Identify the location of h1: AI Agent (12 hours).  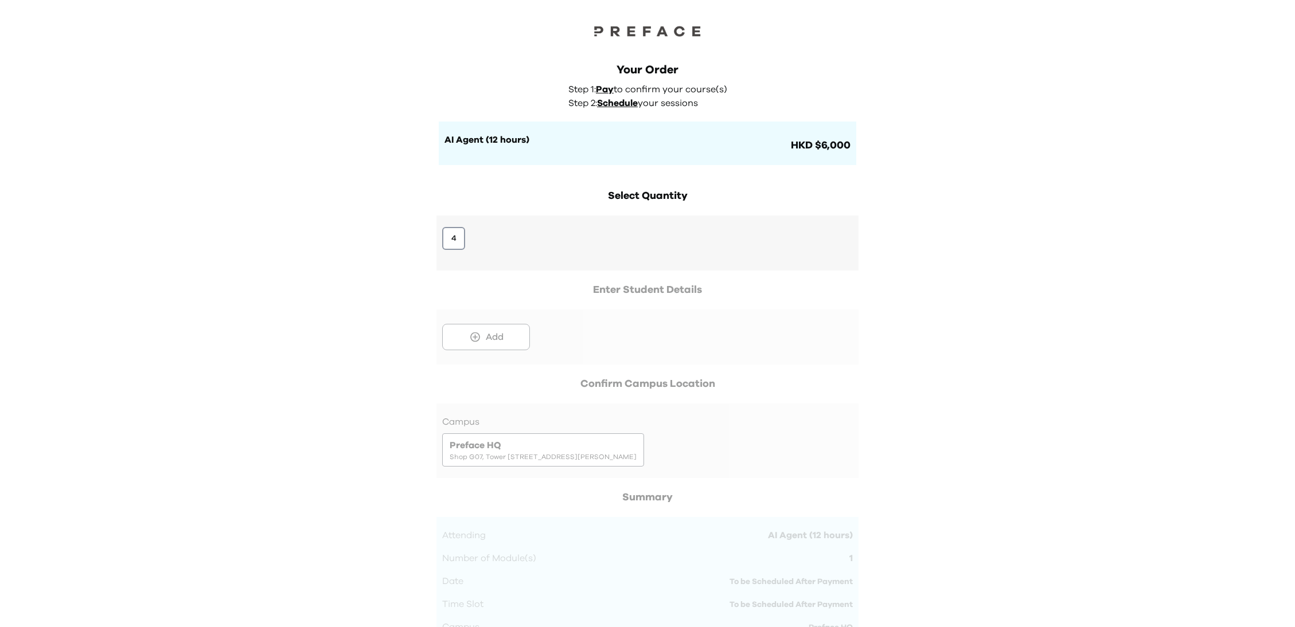
(617, 140).